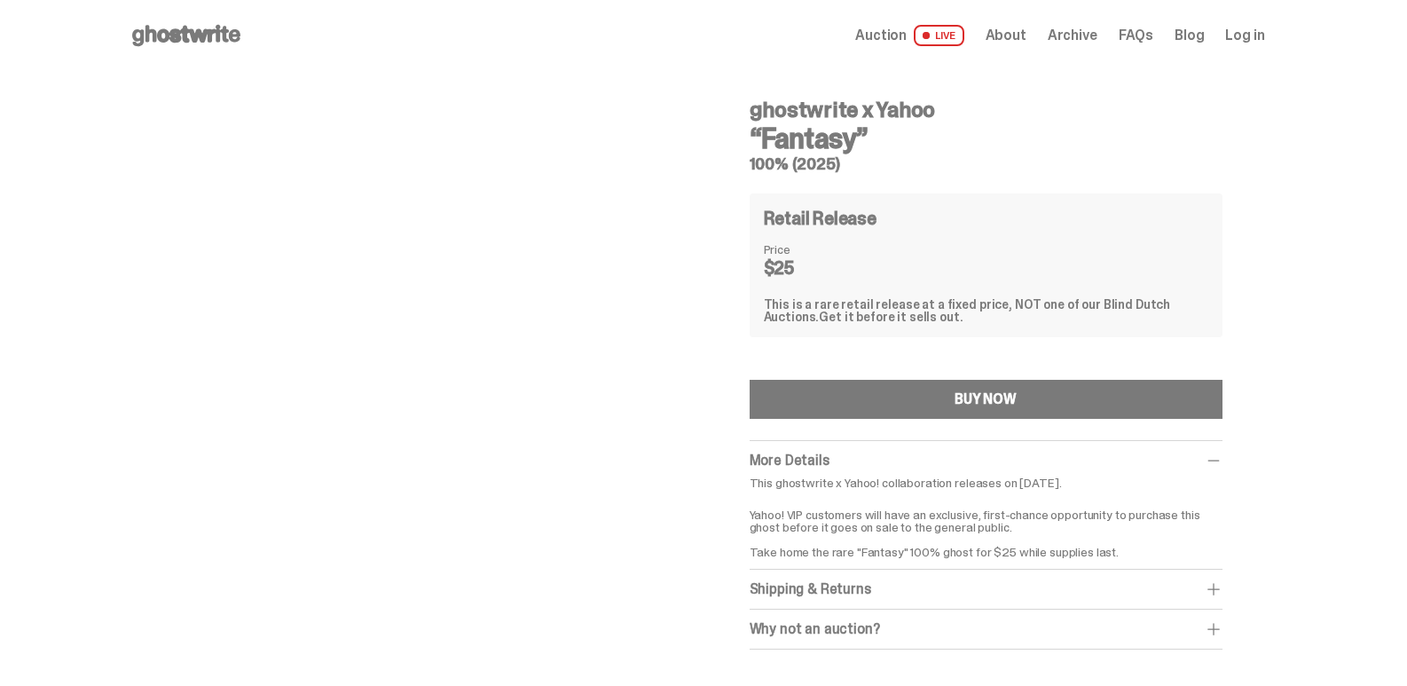 Image resolution: width=1407 pixels, height=686 pixels. What do you see at coordinates (986, 399) in the screenshot?
I see `div: BUY NOW` at bounding box center [986, 399].